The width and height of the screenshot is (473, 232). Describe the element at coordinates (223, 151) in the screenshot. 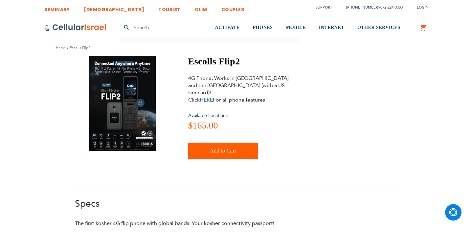

I see `span: Add to Cart` at that location.